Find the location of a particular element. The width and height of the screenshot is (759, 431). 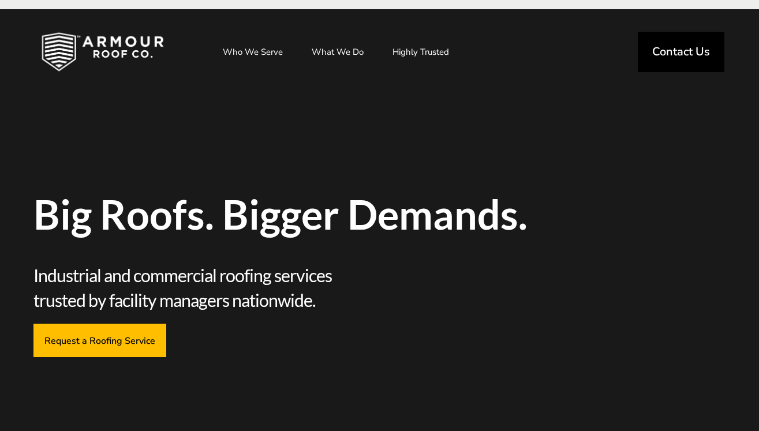

a: What We Do is located at coordinates (338, 52).